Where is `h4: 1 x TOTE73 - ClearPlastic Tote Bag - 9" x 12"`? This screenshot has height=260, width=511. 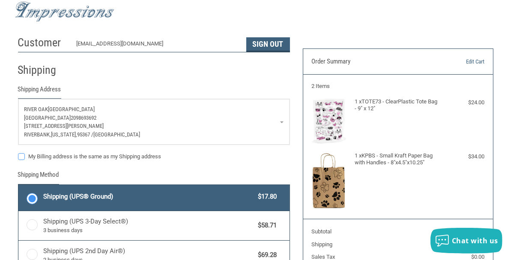
h4: 1 x TOTE73 - ClearPlastic Tote Bag - 9" x 12" is located at coordinates (397, 105).